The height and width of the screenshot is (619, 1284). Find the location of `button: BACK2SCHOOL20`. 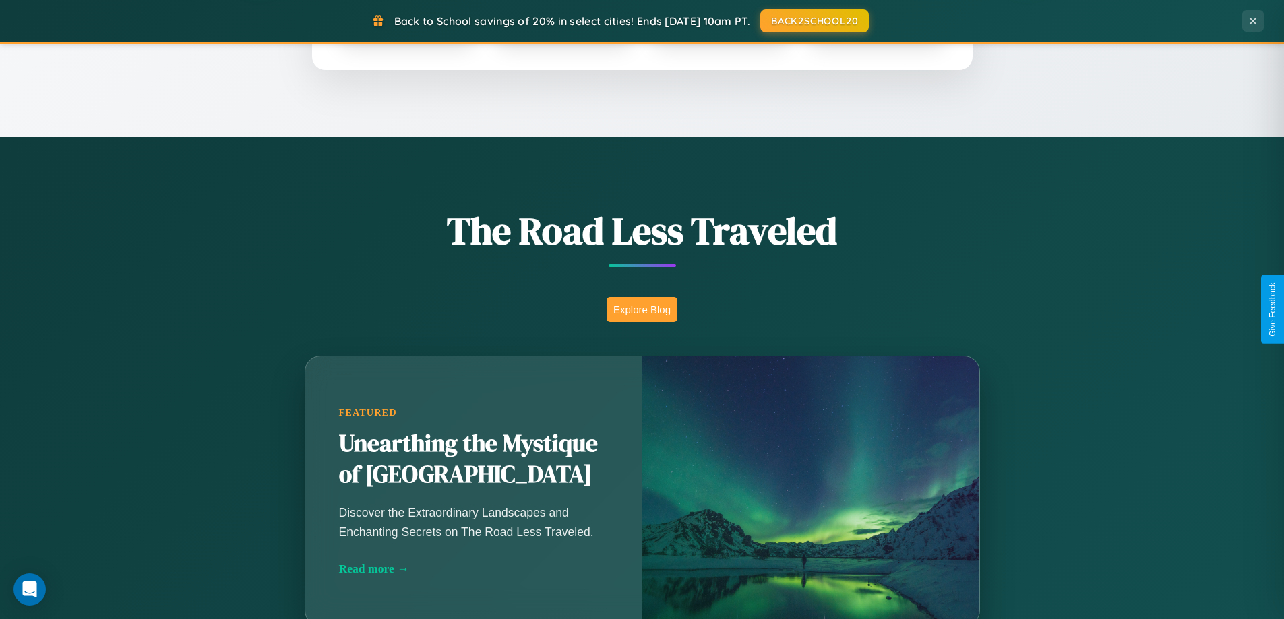

button: BACK2SCHOOL20 is located at coordinates (814, 21).